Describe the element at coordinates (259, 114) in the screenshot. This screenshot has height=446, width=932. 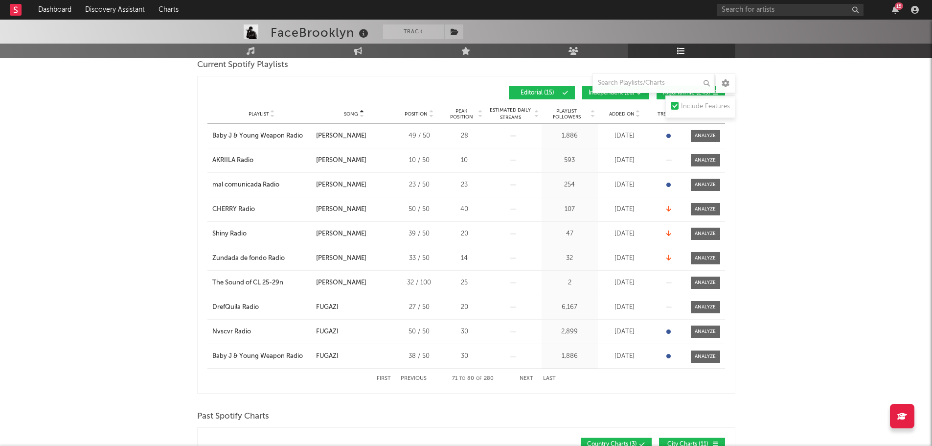
I see `span: Playlist` at that location.